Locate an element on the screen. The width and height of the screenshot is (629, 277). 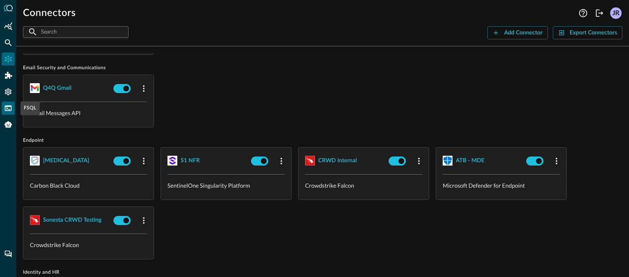
div: Query Agent is located at coordinates (8, 124).